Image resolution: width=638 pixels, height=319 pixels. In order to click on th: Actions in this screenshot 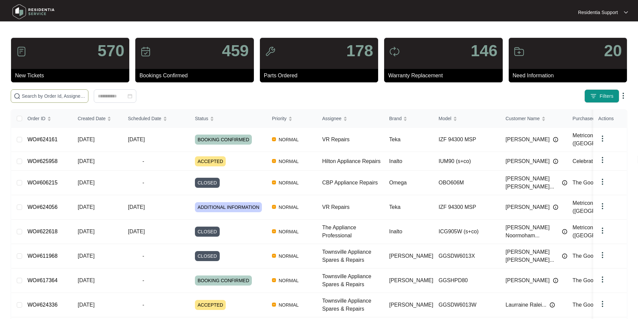, I will do `click(610, 119)`.